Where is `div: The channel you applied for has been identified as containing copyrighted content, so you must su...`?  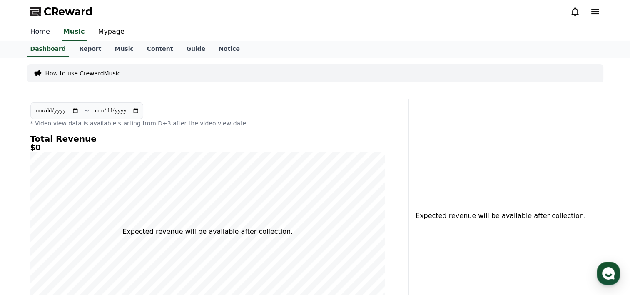 div: The channel you applied for has been identified as containing copyrighted content, so you must su... is located at coordinates (82, 190).